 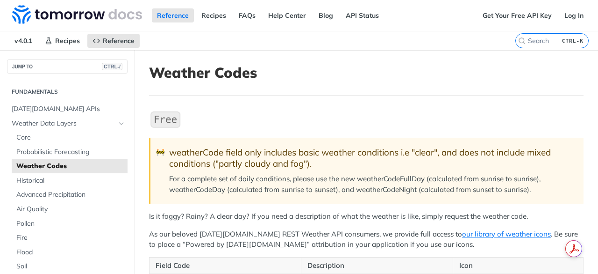 What do you see at coordinates (71, 252) in the screenshot?
I see `span: Flood` at bounding box center [71, 252].